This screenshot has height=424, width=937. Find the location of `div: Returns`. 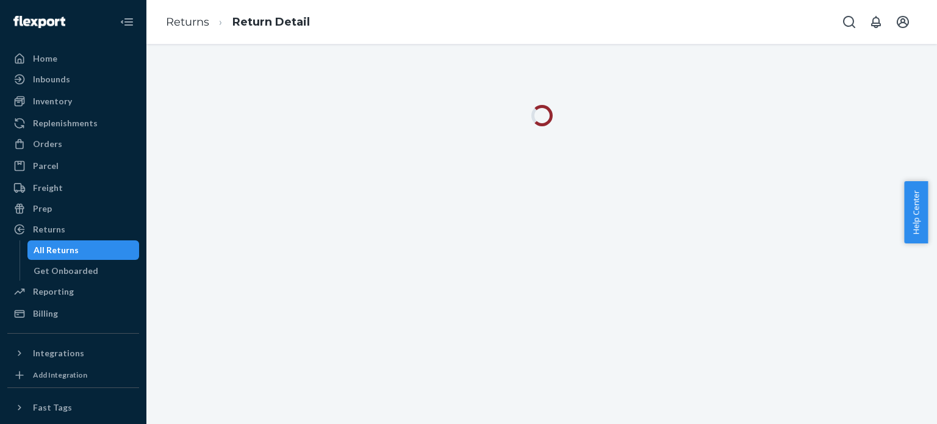

div: Returns is located at coordinates (49, 229).